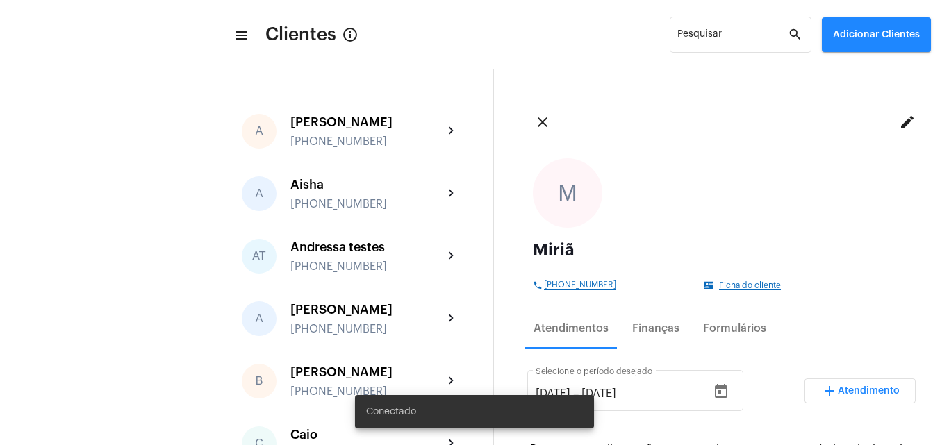  What do you see at coordinates (567, 193) in the screenshot?
I see `div: M` at bounding box center [567, 193].